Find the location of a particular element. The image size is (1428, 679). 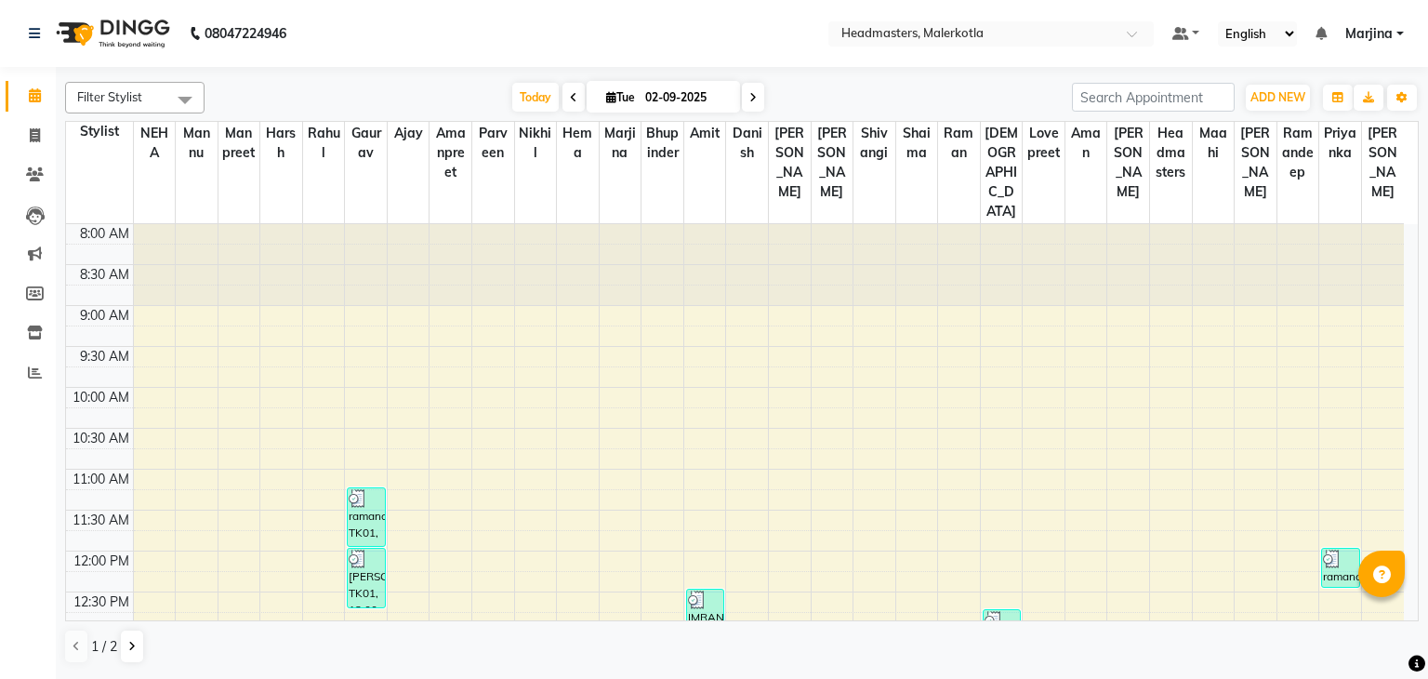

div: 12:30 PM is located at coordinates (101, 602).